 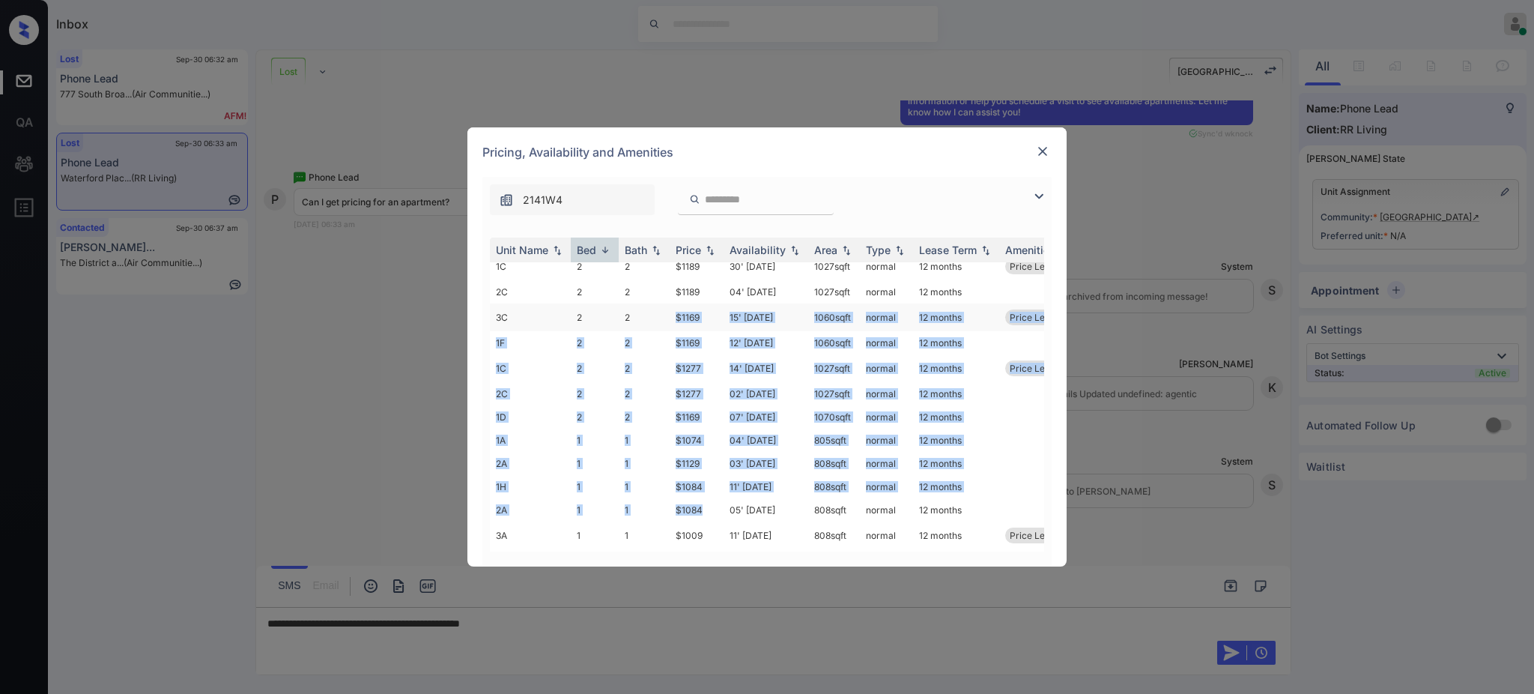 I want to click on div: Lease Term, so click(x=947, y=249).